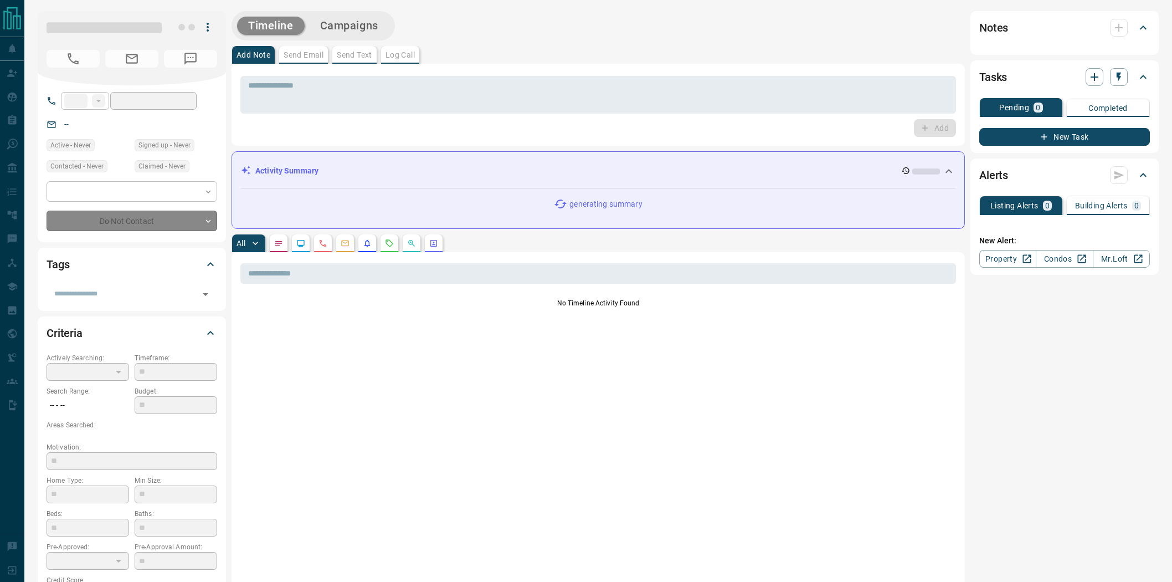 The height and width of the screenshot is (582, 1172). I want to click on button: Timeline, so click(271, 25).